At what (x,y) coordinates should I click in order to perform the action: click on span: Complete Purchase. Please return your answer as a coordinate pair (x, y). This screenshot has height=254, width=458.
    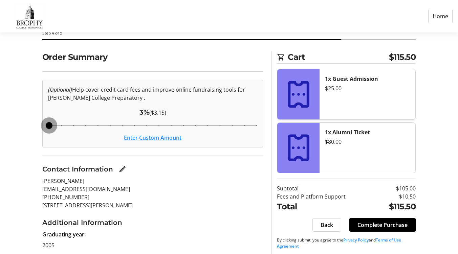
    Looking at the image, I should click on (383, 225).